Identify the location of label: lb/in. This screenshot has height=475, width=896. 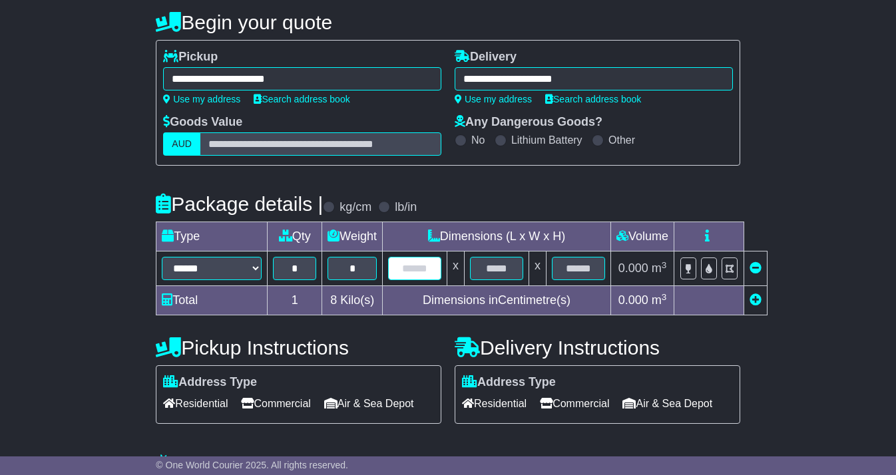
(405, 208).